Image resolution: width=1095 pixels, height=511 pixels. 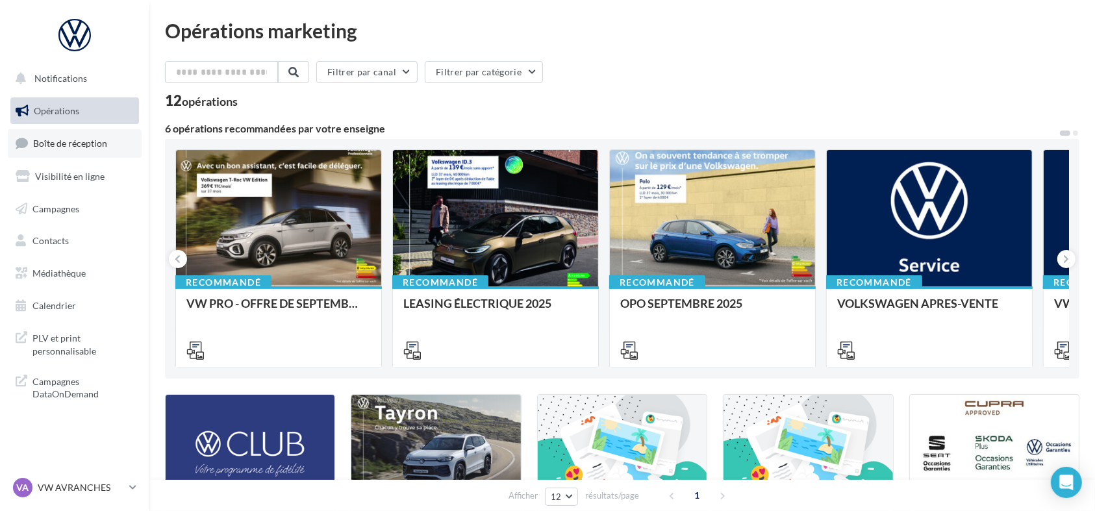 I want to click on span: Boîte de réception, so click(x=70, y=143).